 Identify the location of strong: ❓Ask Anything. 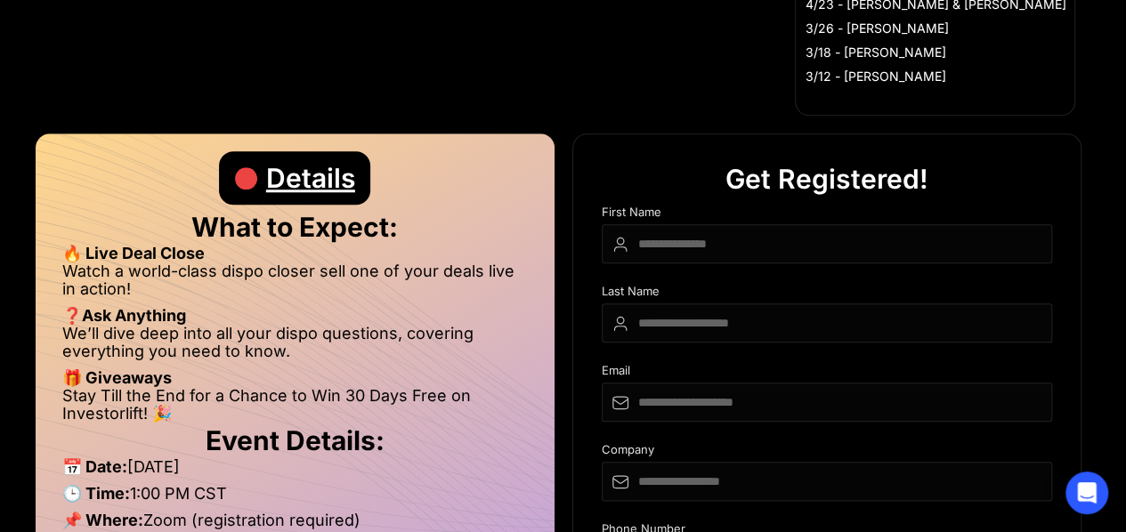
(124, 315).